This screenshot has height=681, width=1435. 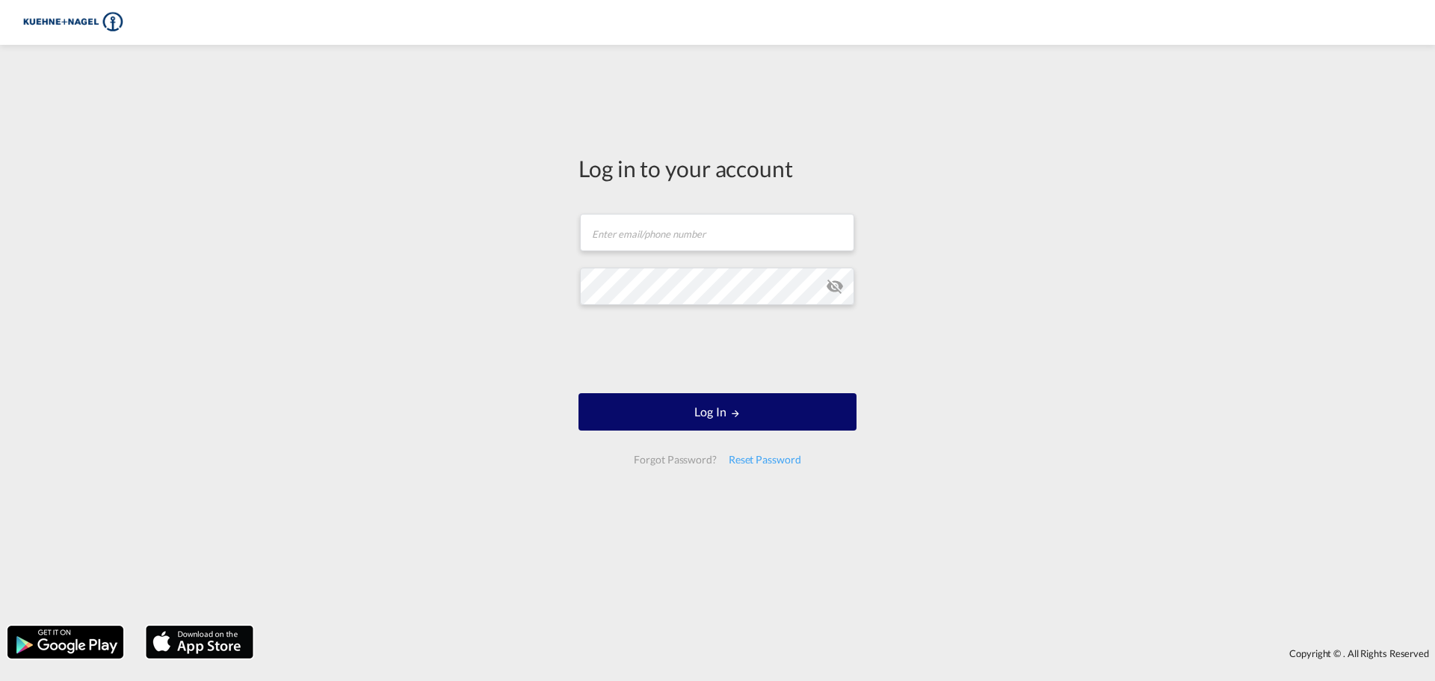 What do you see at coordinates (718, 412) in the screenshot?
I see `button: LOGIN` at bounding box center [718, 412].